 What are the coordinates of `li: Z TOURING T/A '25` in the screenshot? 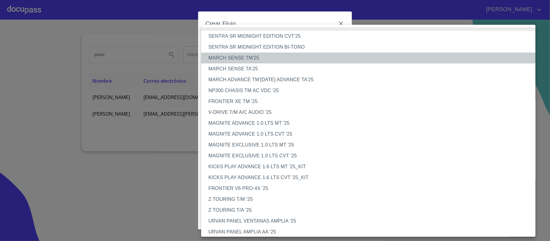 It's located at (371, 210).